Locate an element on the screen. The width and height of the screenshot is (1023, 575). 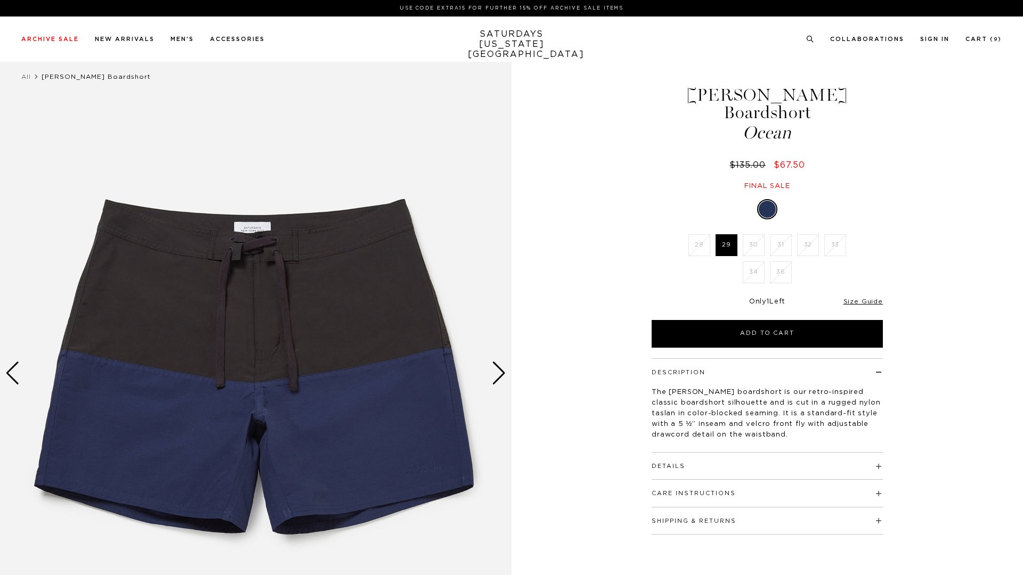
del: $135.00 is located at coordinates (750, 165).